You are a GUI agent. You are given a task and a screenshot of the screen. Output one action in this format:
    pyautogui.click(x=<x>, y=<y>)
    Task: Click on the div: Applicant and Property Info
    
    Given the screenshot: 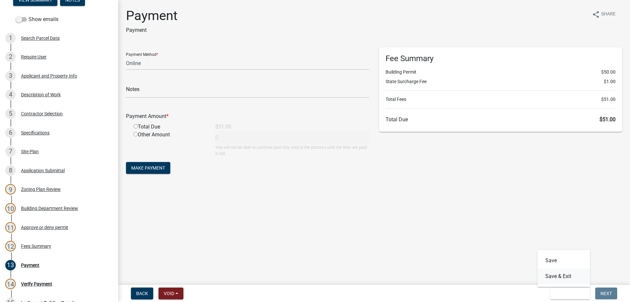 What is the action you would take?
    pyautogui.click(x=49, y=76)
    